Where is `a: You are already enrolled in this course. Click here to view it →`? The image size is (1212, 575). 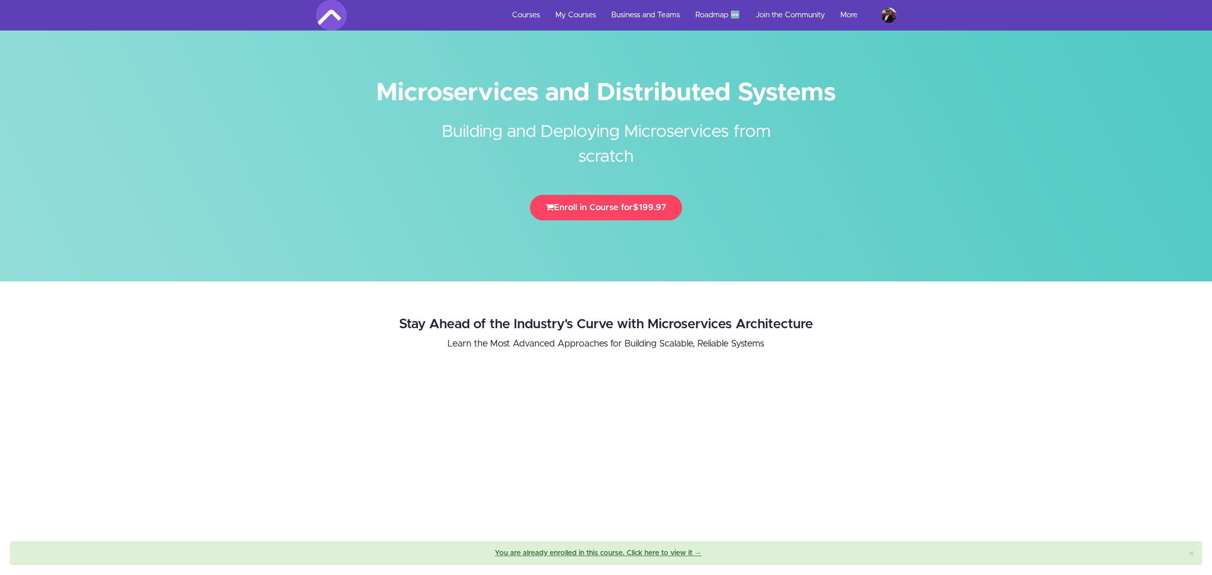
a: You are already enrolled in this course. Click here to view it → is located at coordinates (598, 553).